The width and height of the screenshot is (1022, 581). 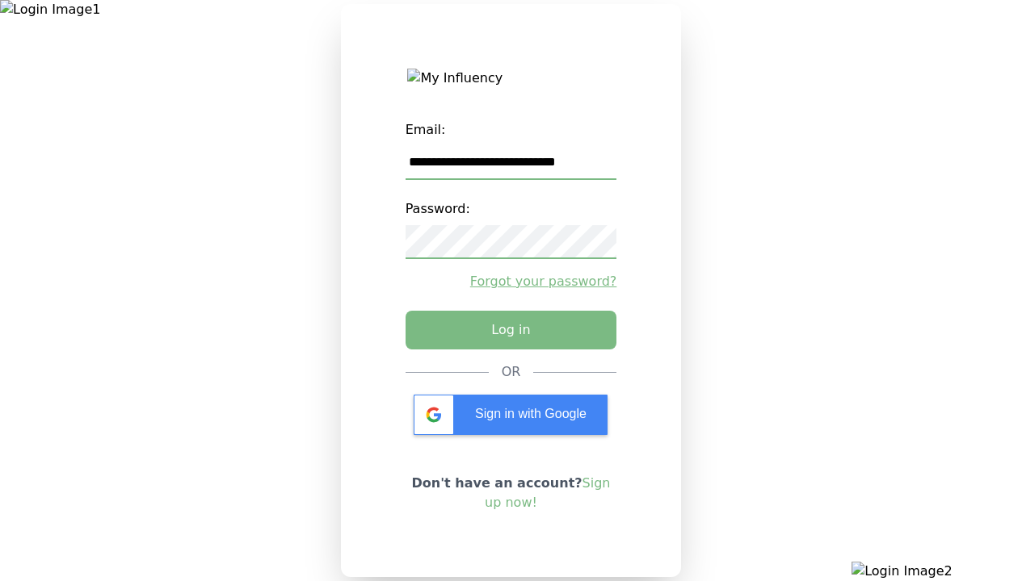 I want to click on p: Don't have an account?, so click(x=511, y=493).